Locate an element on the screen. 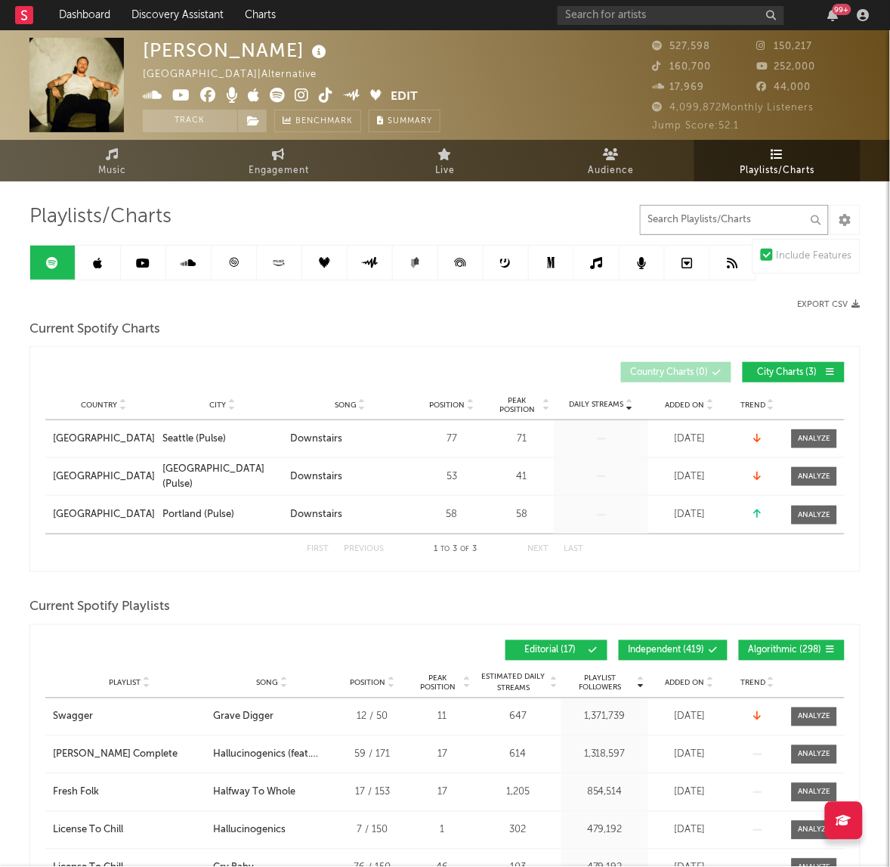 Image resolution: width=890 pixels, height=867 pixels. button: Edit is located at coordinates (405, 97).